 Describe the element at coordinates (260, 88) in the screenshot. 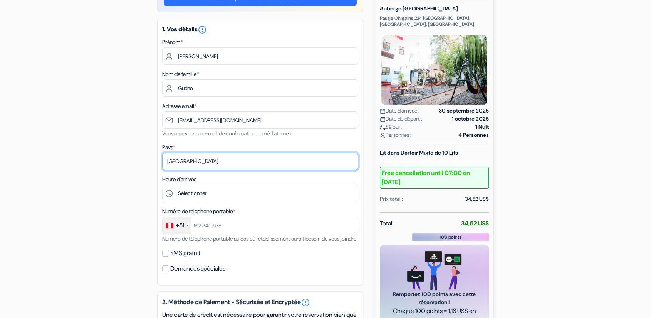

I see `input: Entrer le nom de famille` at that location.